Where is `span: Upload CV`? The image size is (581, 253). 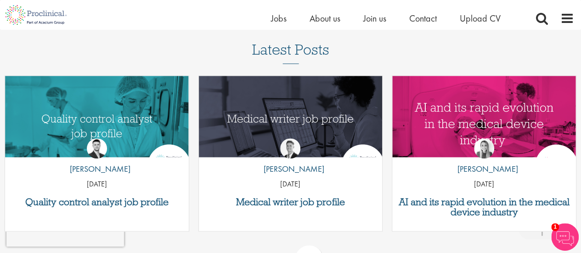 span: Upload CV is located at coordinates (480, 18).